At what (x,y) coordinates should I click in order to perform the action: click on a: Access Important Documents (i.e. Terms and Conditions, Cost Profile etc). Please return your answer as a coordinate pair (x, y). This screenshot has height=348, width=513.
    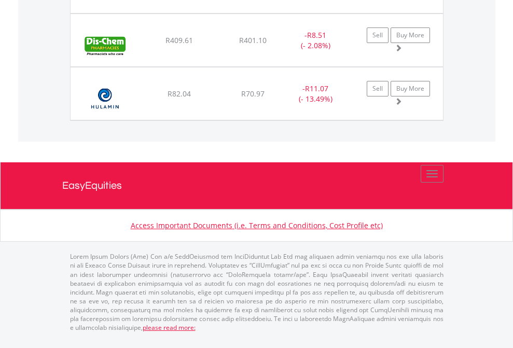
    Looking at the image, I should click on (257, 225).